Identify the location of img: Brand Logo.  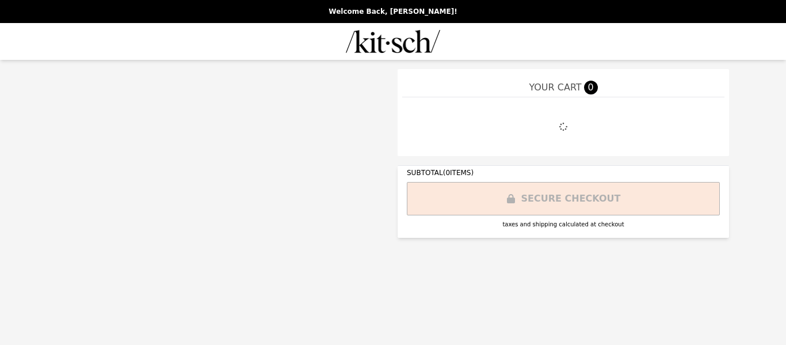
(393, 41).